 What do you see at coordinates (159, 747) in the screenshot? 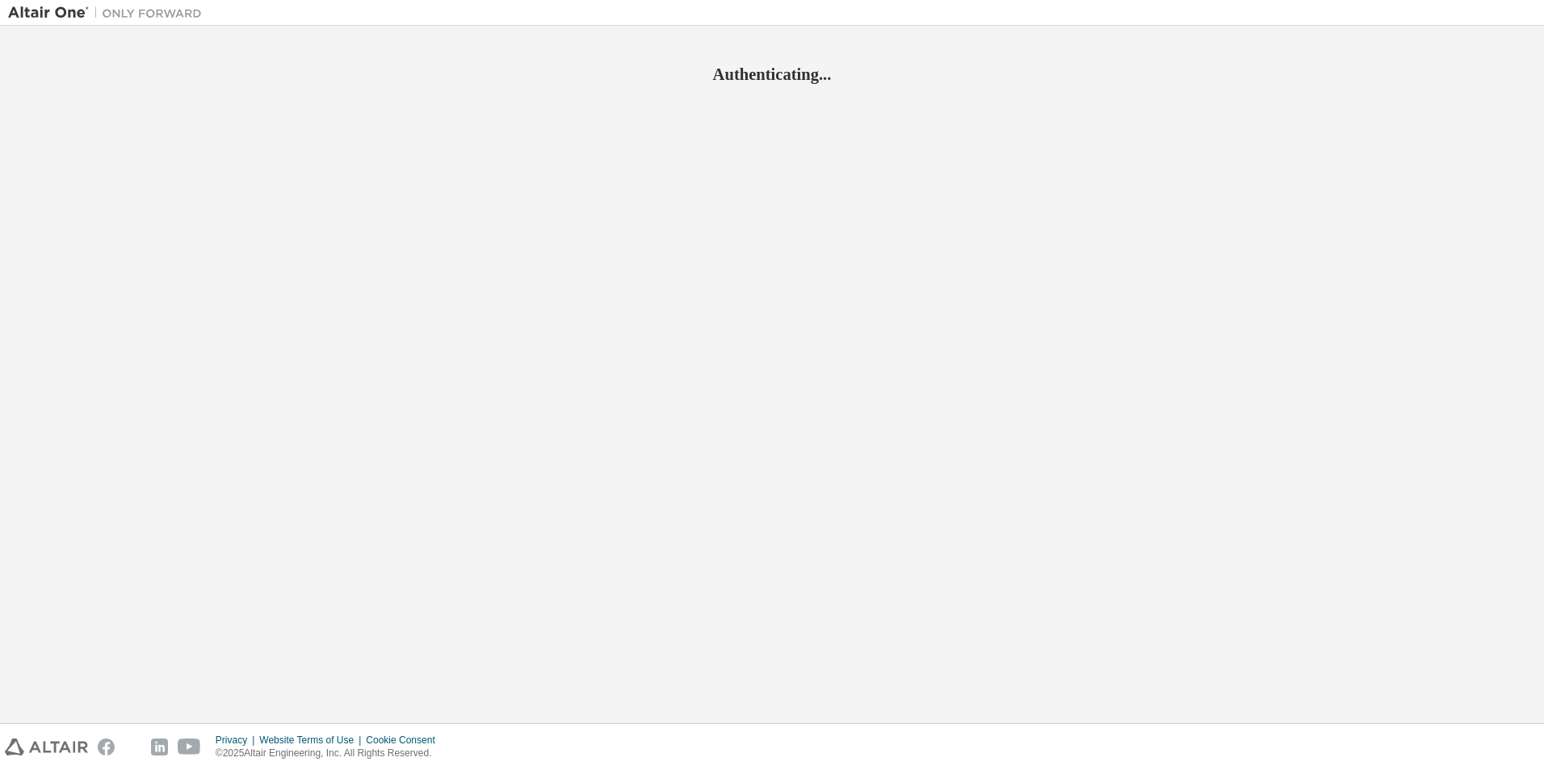
I see `img: linkedin.svg` at bounding box center [159, 747].